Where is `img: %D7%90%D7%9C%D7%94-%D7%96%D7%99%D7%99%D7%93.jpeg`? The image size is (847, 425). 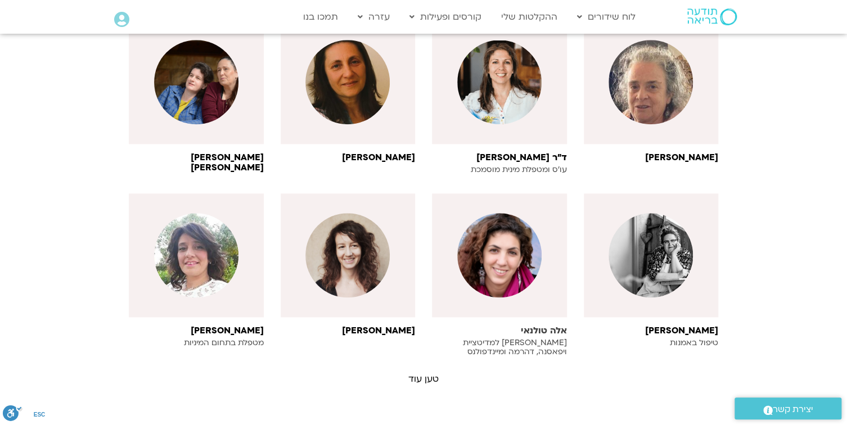
img: %D7%90%D7%9C%D7%94-%D7%96%D7%99%D7%99%D7%93.jpeg is located at coordinates (348, 82).